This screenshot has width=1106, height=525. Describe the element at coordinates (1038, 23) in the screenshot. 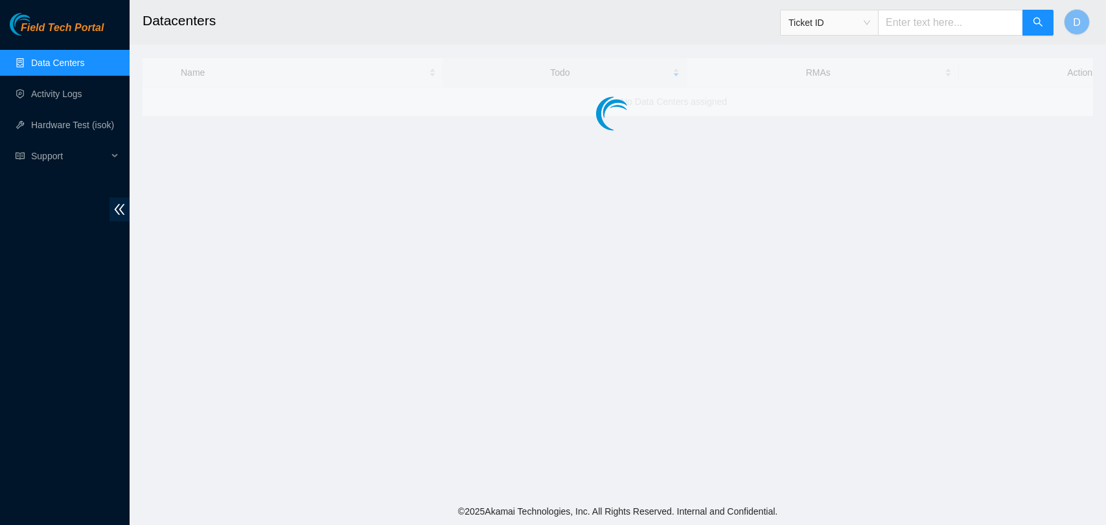

I see `span: search` at that location.